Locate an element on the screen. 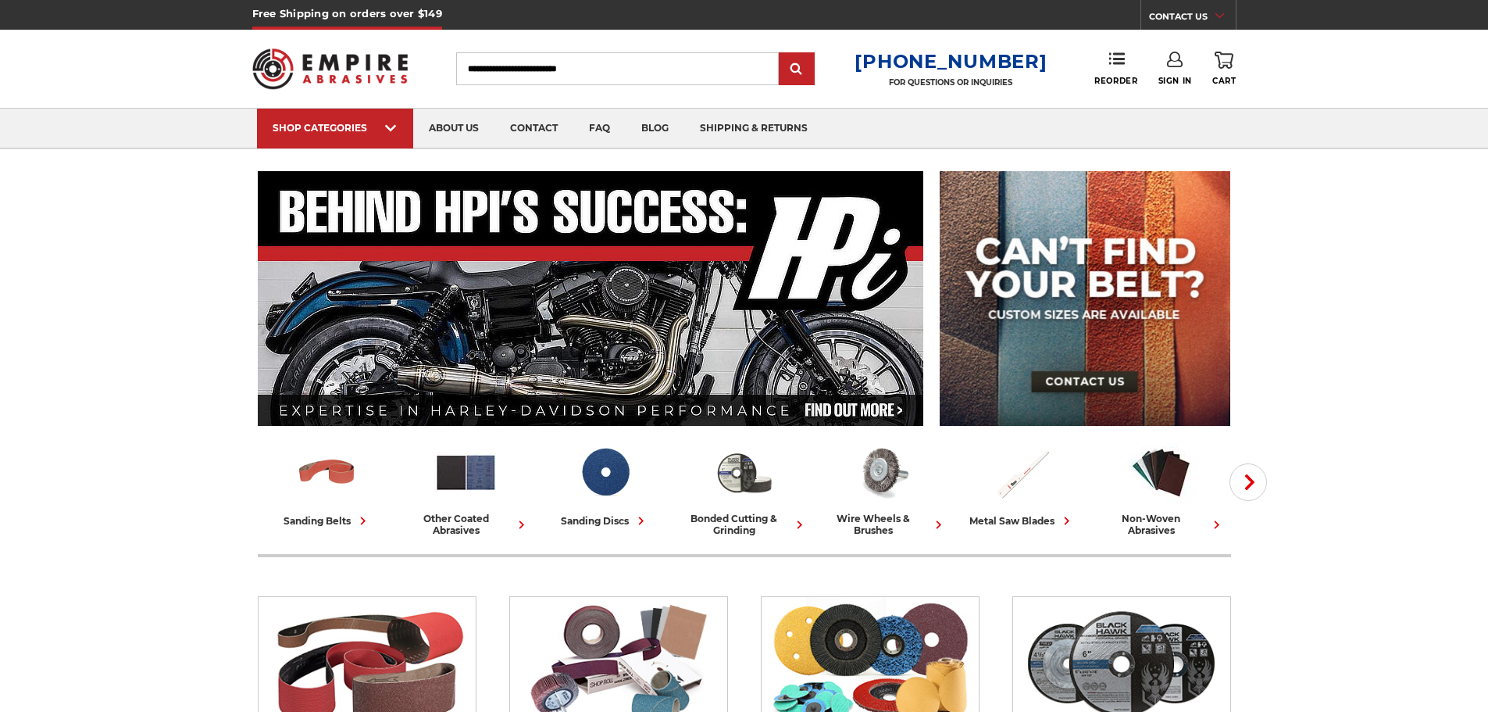 The image size is (1488, 712). div: sanding discs is located at coordinates (605, 520).